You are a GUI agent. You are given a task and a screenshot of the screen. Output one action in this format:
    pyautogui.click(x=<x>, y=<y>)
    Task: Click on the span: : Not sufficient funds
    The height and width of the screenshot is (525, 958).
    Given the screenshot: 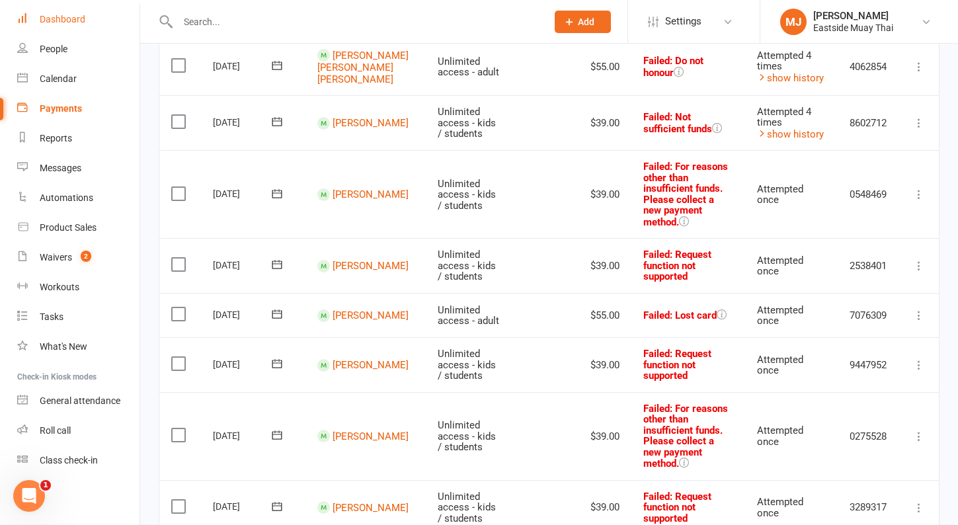 What is the action you would take?
    pyautogui.click(x=678, y=123)
    